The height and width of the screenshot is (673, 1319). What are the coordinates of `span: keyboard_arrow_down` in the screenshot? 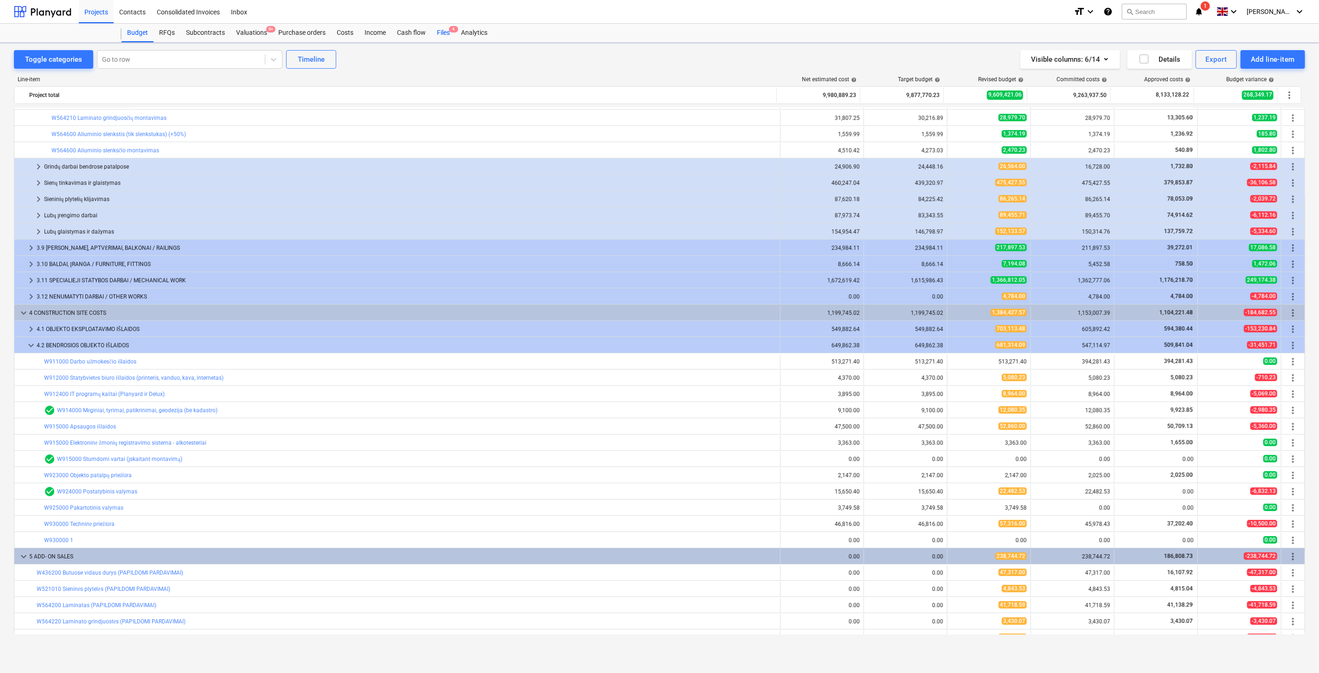 It's located at (24, 556).